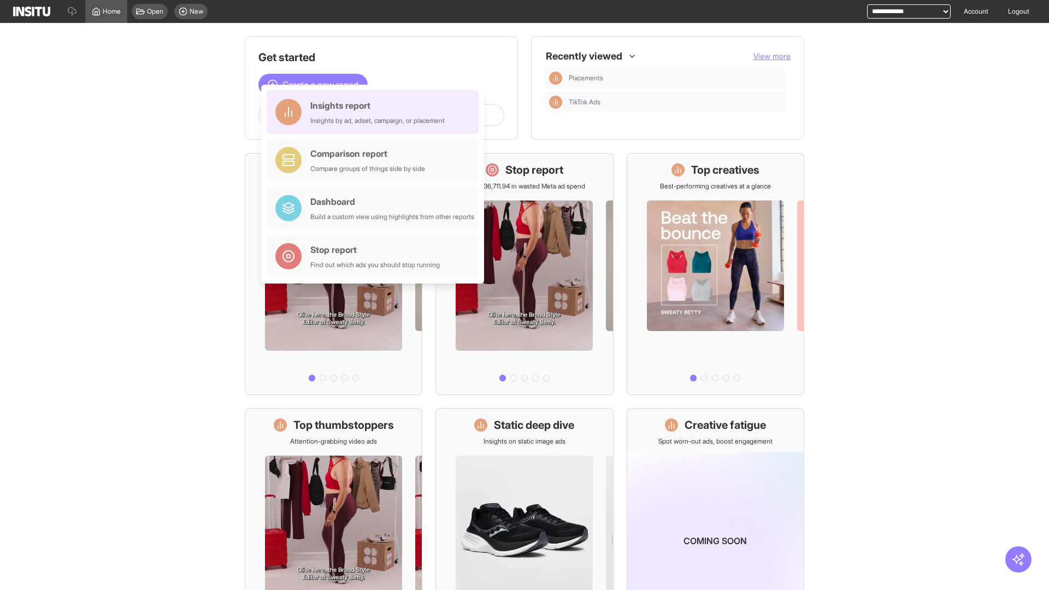  Describe the element at coordinates (368, 169) in the screenshot. I see `div: Compare groups of things side by side` at that location.